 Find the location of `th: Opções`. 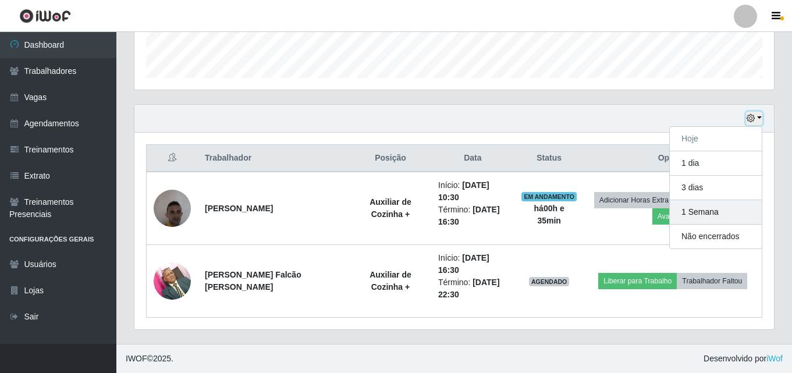

th: Opções is located at coordinates (673, 158).